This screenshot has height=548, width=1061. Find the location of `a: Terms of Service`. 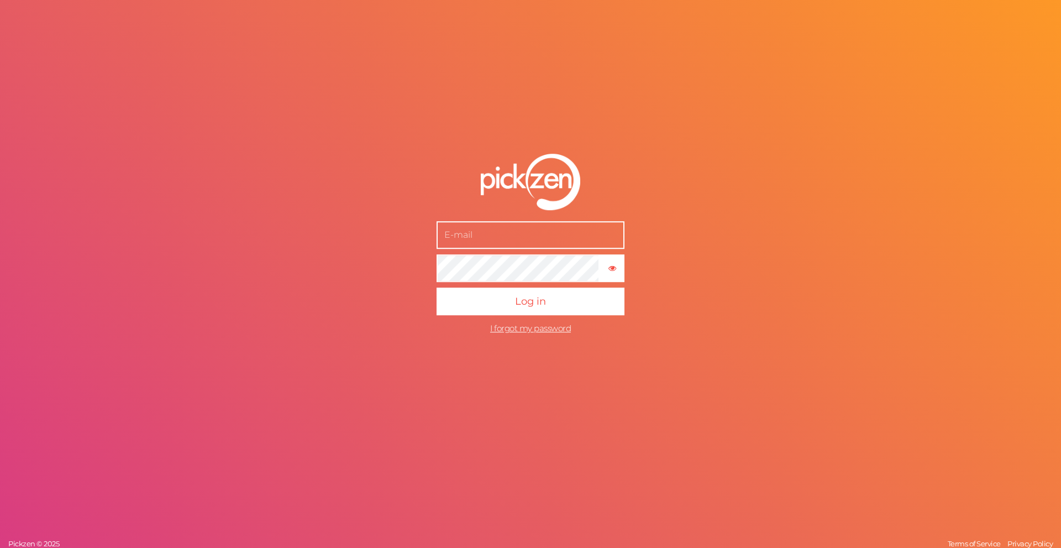

a: Terms of Service is located at coordinates (975, 543).